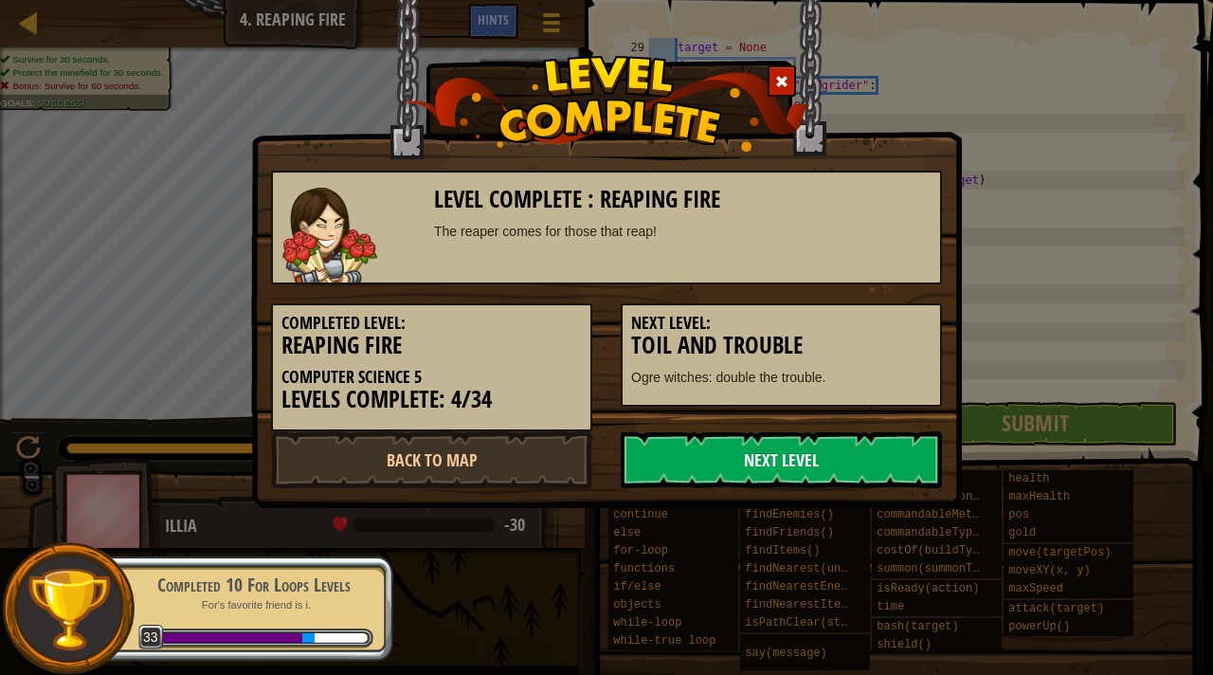  Describe the element at coordinates (151, 637) in the screenshot. I see `span: 33` at that location.